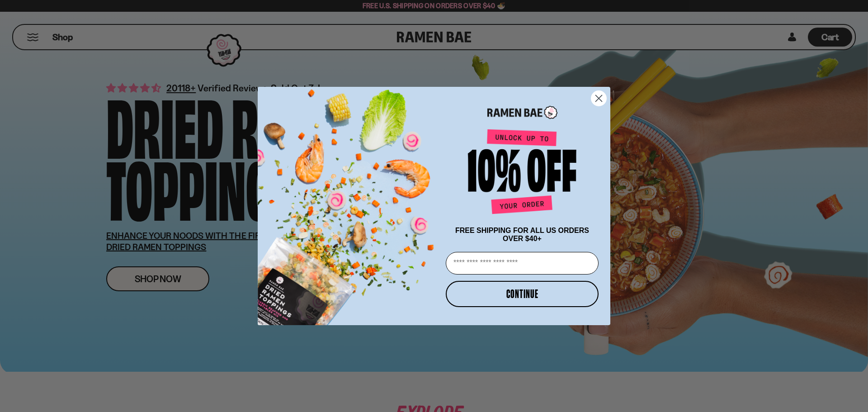  I want to click on img: Ramen Bae Logo, so click(522, 112).